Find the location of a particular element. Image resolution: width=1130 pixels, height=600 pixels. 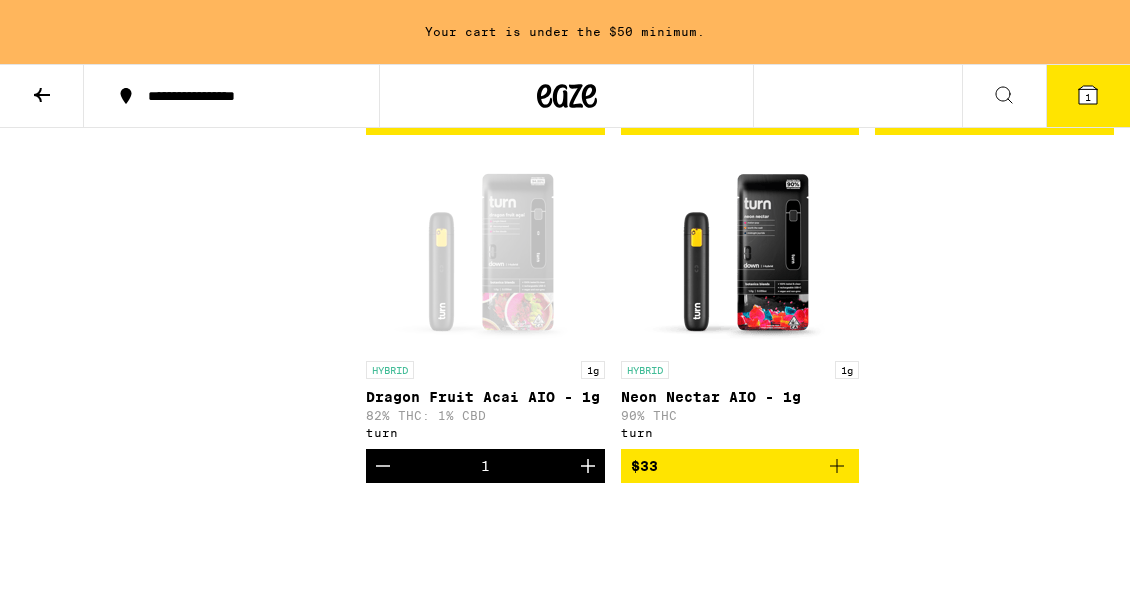

p: Neon Nectar AIO - 1g is located at coordinates (740, 397).